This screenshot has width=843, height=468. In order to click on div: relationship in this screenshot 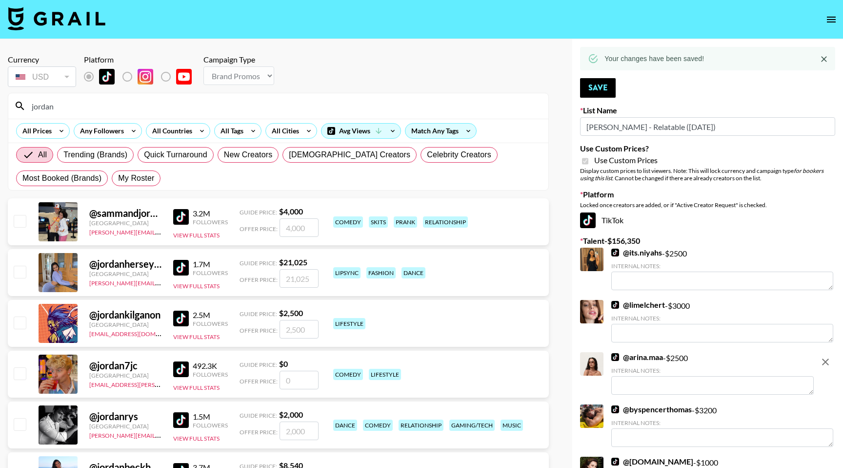, I will do `click(421, 425)`.